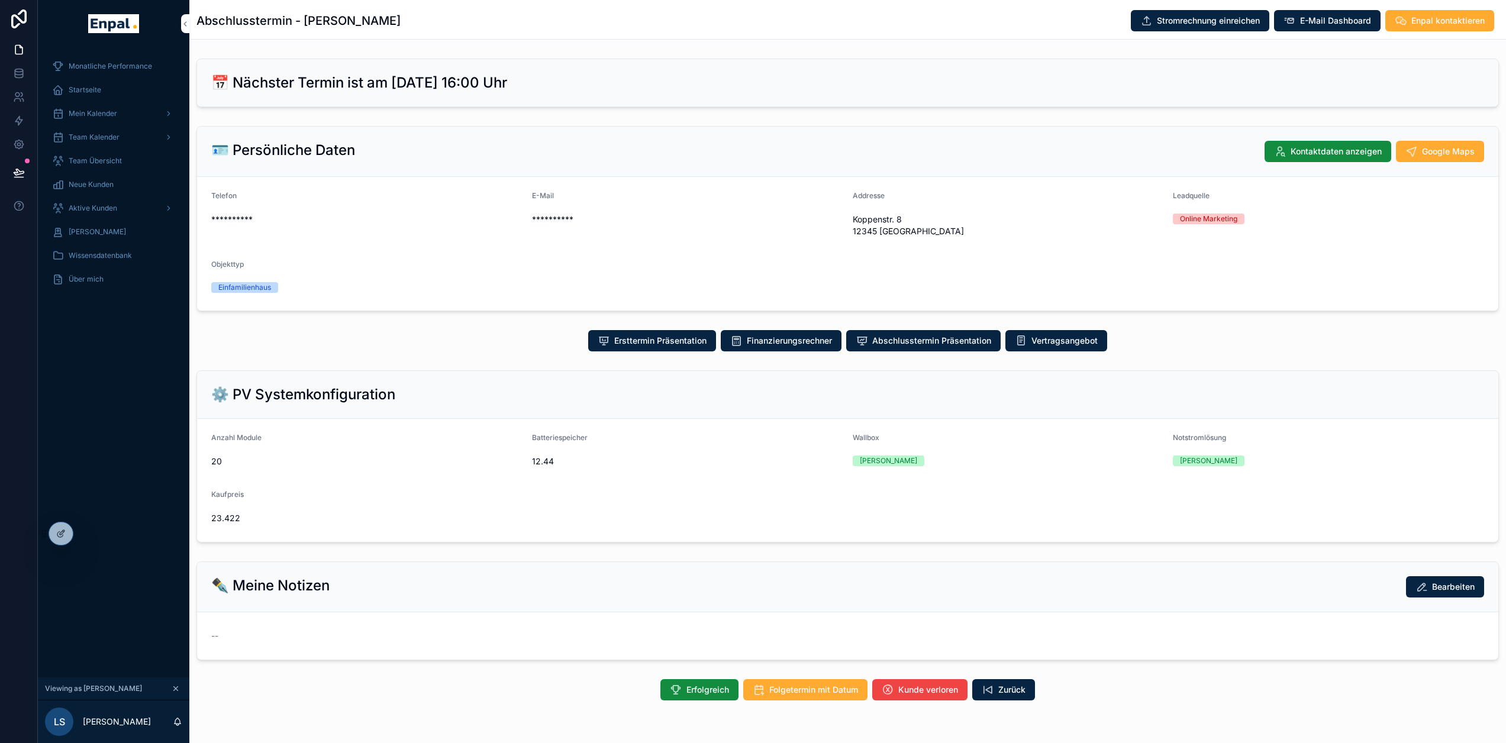  I want to click on span: Leadquelle, so click(1191, 195).